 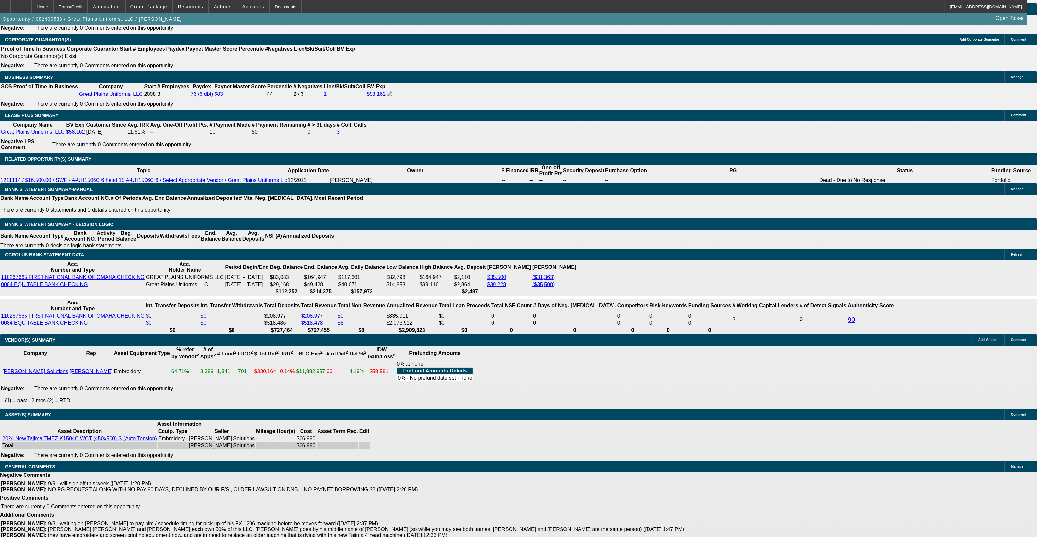 I want to click on b: Paynet Master Score, so click(x=212, y=49).